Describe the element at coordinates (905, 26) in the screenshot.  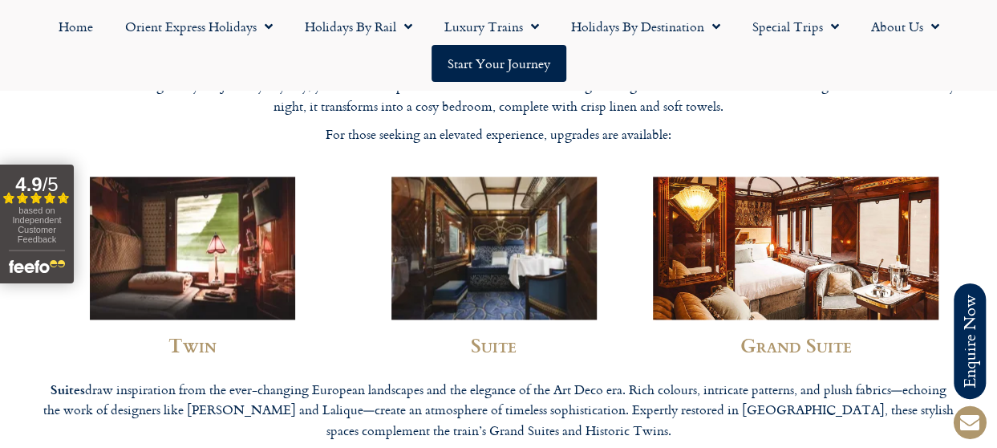
I see `a: About Us` at that location.